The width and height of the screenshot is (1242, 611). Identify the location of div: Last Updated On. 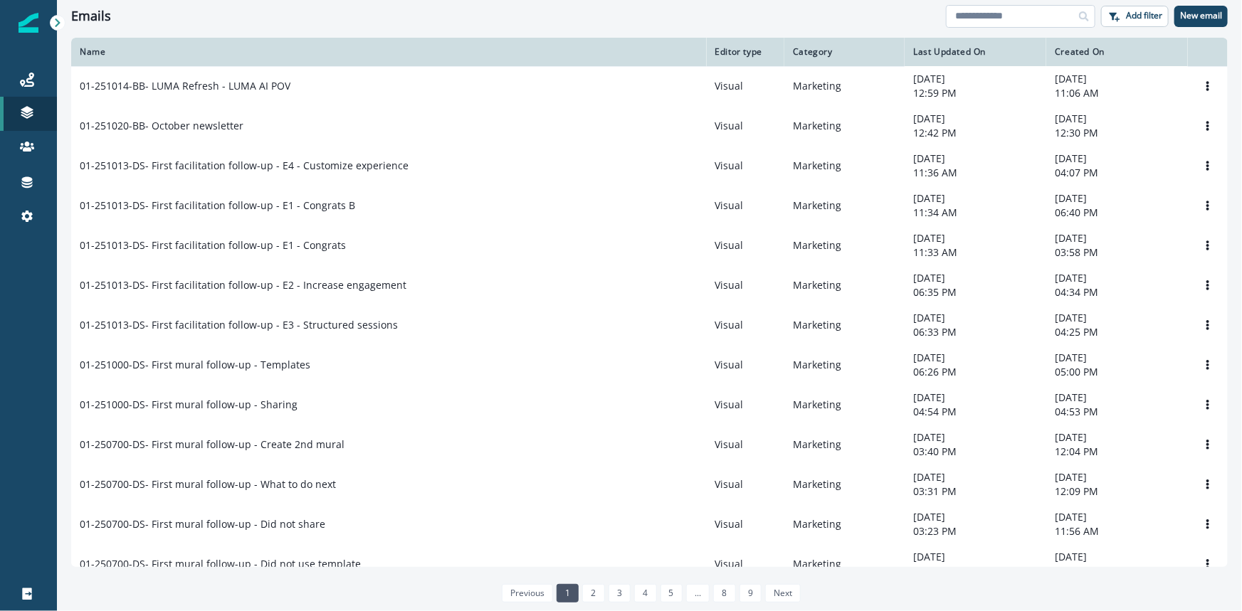
(975, 52).